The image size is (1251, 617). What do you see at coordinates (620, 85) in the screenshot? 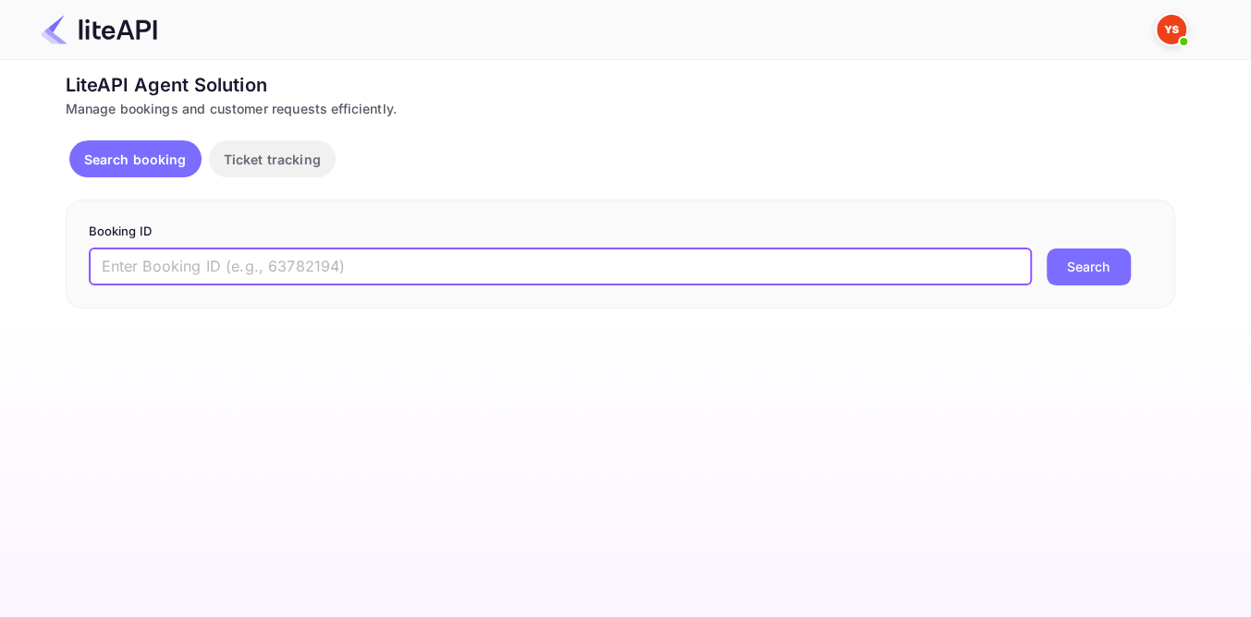
I see `div: LiteAPI Agent Solution` at bounding box center [620, 85].